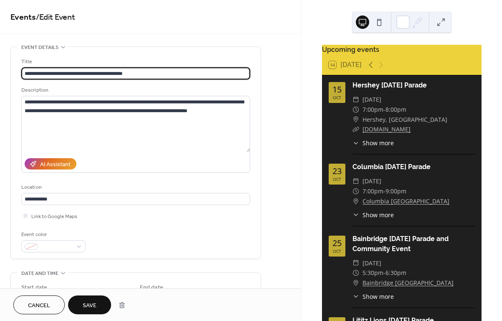 Image resolution: width=502 pixels, height=321 pixels. I want to click on div: 15, so click(337, 89).